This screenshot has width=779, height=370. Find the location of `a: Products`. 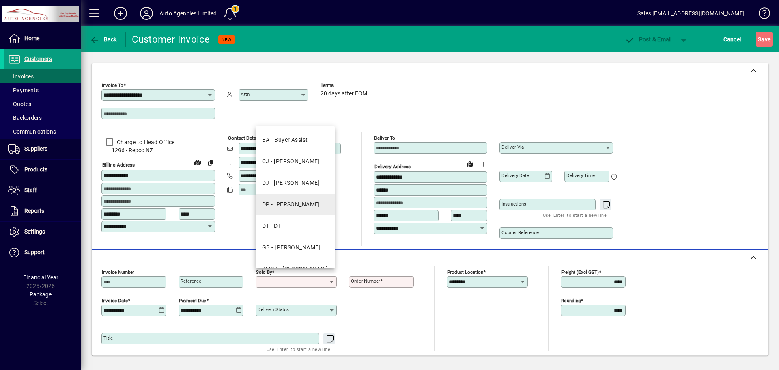

a: Products is located at coordinates (43, 170).